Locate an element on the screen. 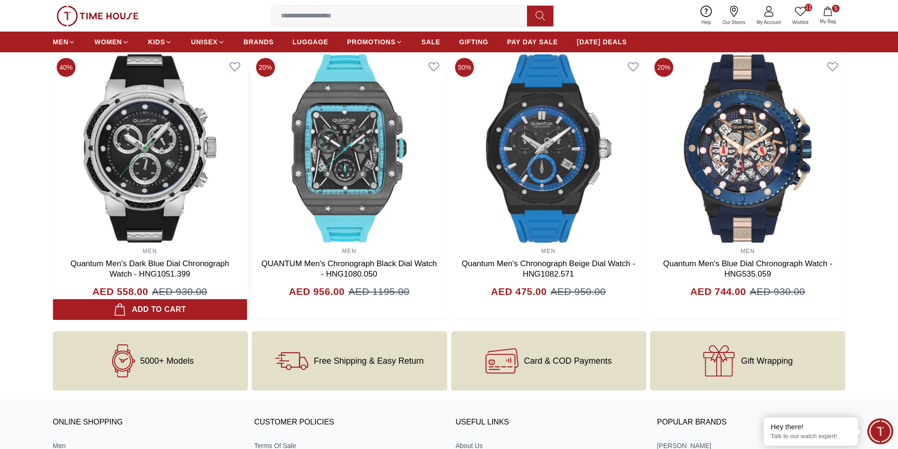 The width and height of the screenshot is (898, 449). span: LUGGAGE is located at coordinates (311, 42).